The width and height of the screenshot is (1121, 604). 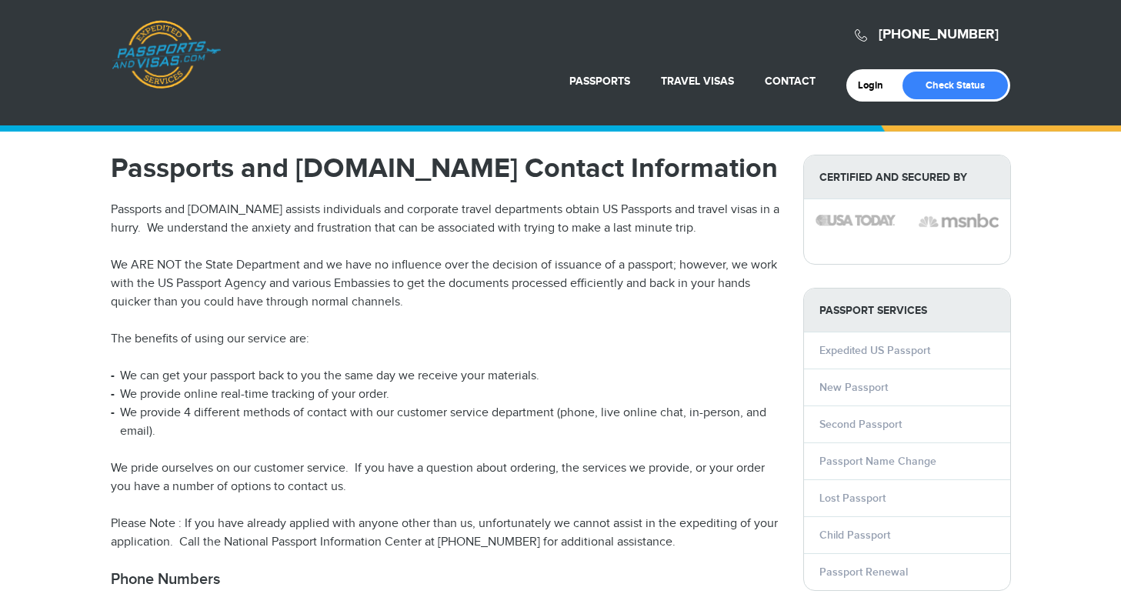 What do you see at coordinates (445, 376) in the screenshot?
I see `li: We can get your passport back to you the same day we receive your materials.` at bounding box center [445, 376].